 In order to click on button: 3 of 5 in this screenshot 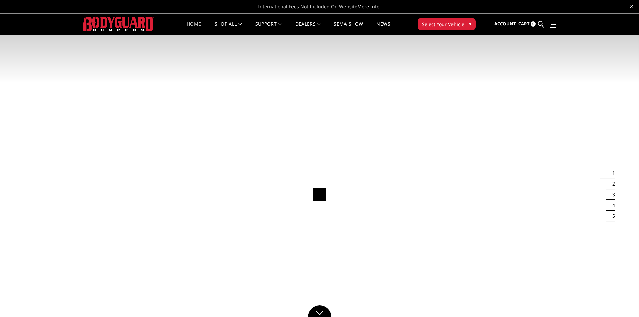, I will do `click(611, 194)`.